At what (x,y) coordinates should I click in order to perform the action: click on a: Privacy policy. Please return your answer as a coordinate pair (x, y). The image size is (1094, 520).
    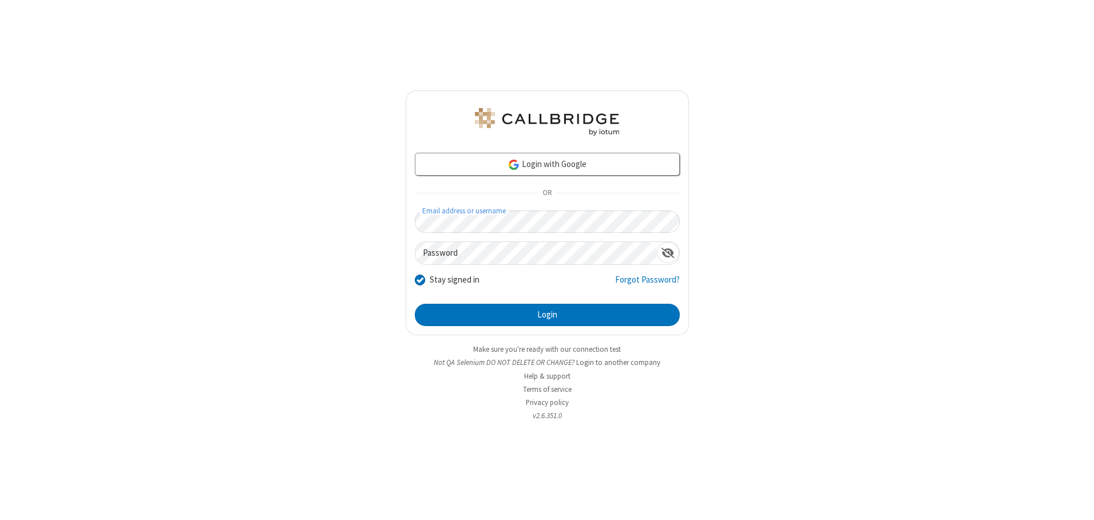
    Looking at the image, I should click on (547, 402).